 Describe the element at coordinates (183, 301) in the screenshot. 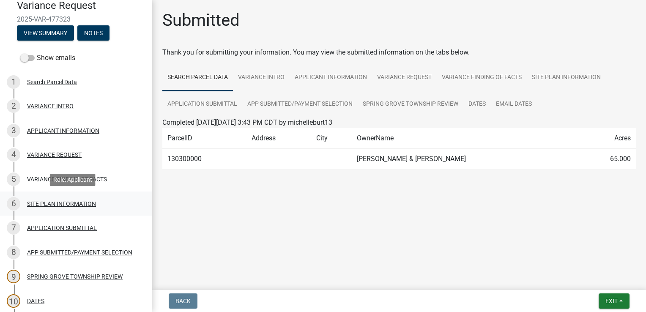

I see `button: Back` at that location.